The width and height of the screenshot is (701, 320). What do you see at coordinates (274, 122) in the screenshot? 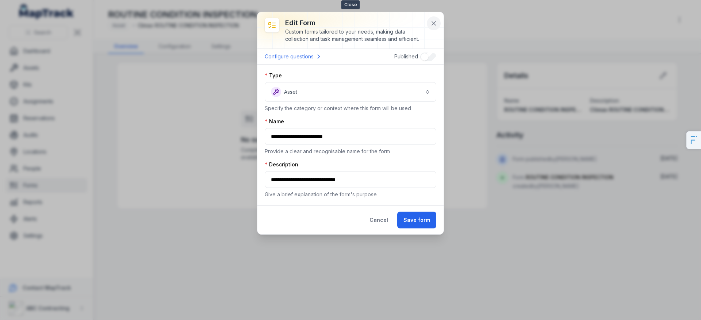
I see `label: Name` at bounding box center [274, 122].